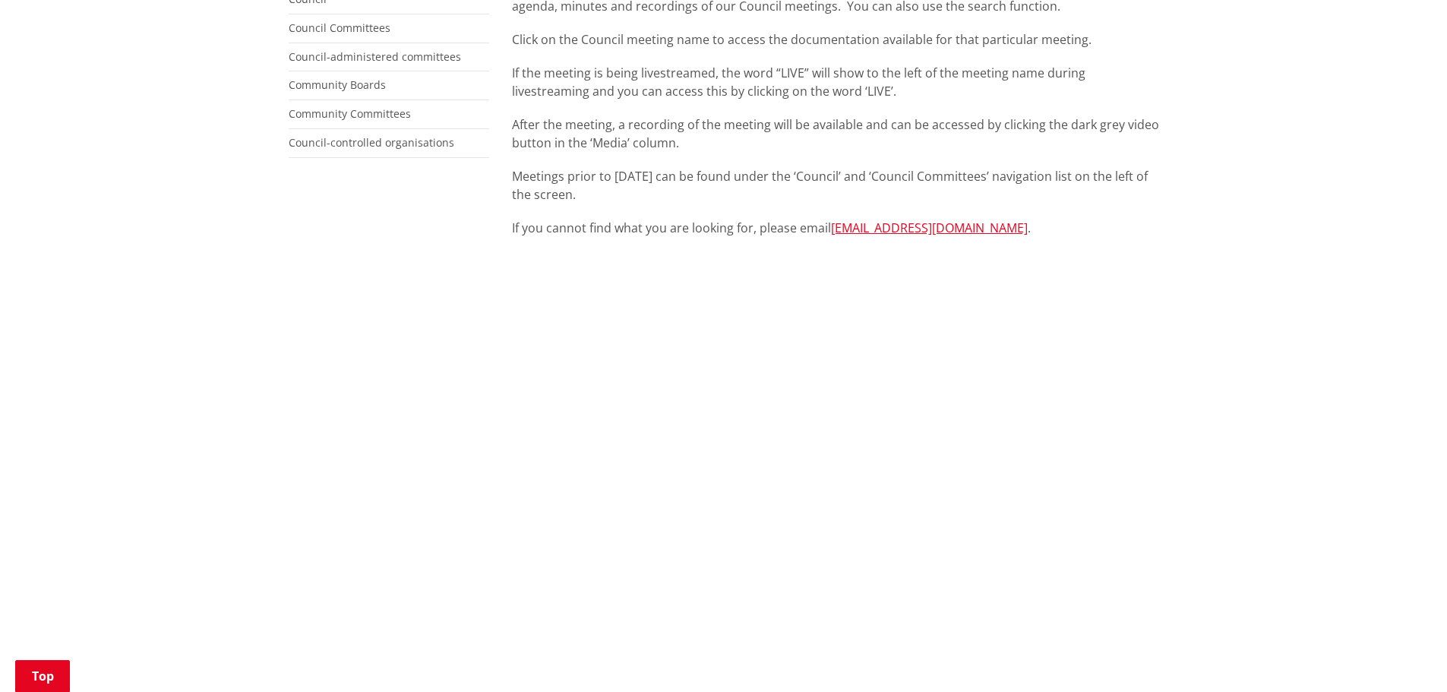 The width and height of the screenshot is (1447, 692). What do you see at coordinates (836, 228) in the screenshot?
I see `p: If you cannot find what you are looking for, please email .` at bounding box center [836, 228].